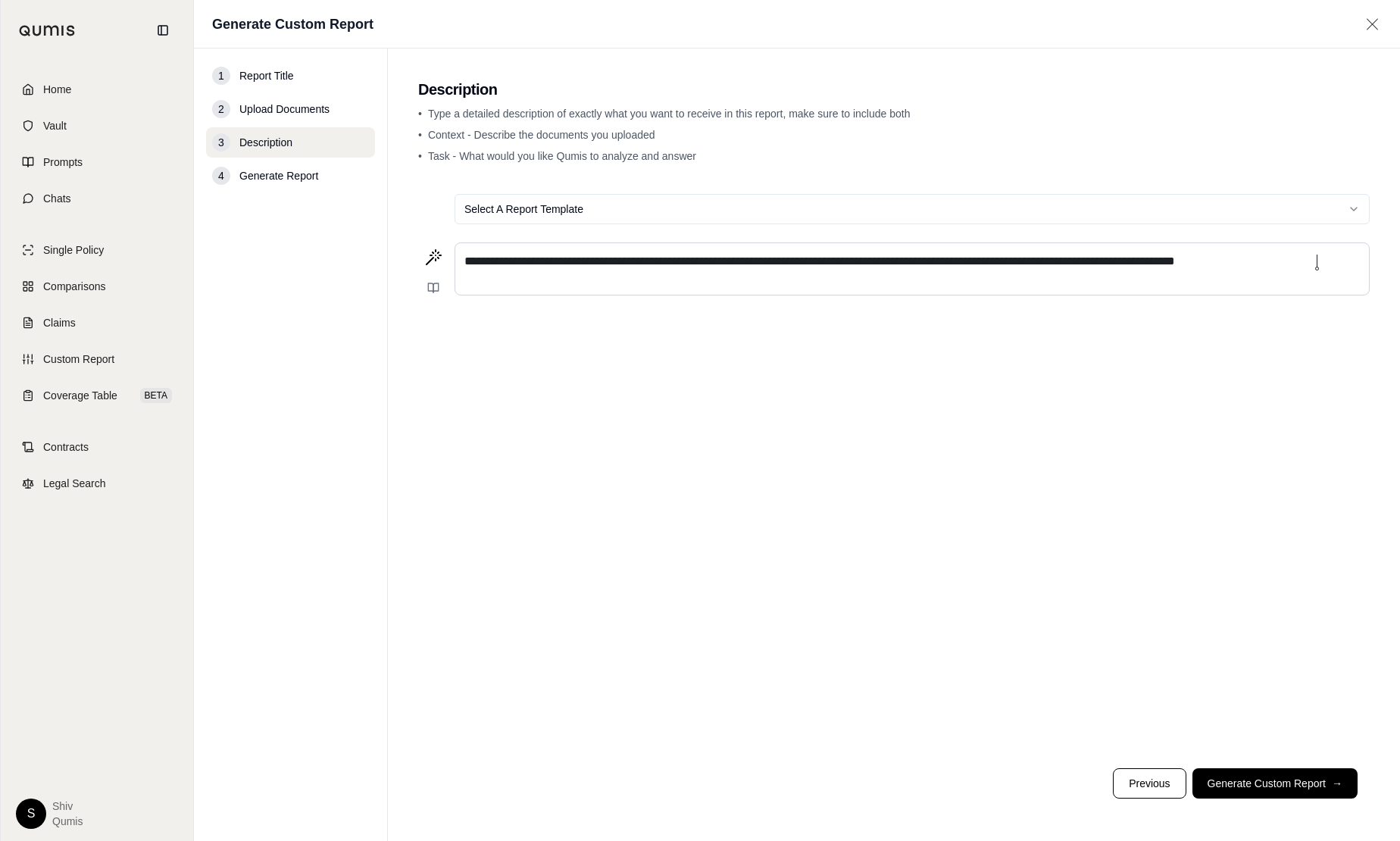 This screenshot has width=1400, height=841. I want to click on h2: Description, so click(894, 89).